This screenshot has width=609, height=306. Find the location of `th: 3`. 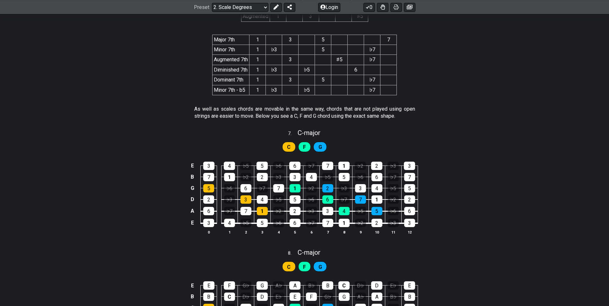

th: 3 is located at coordinates (262, 232).